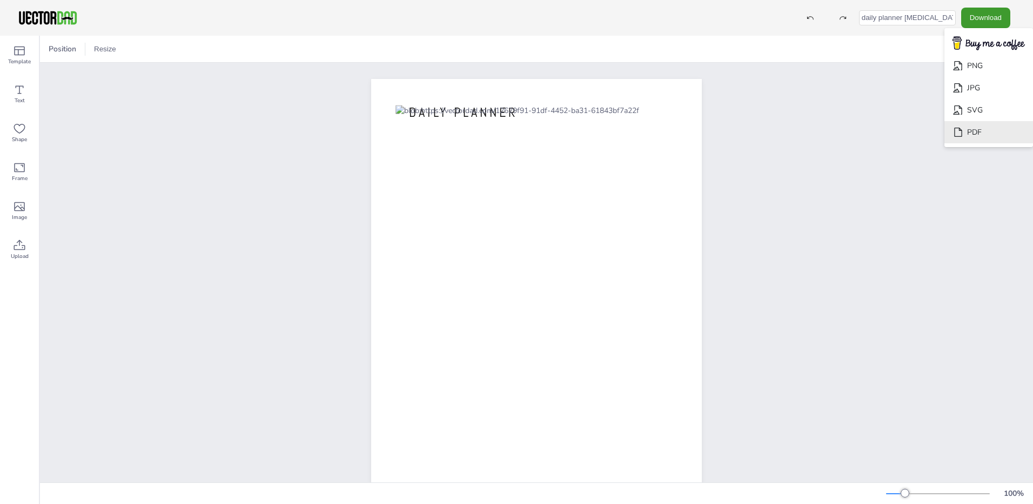 This screenshot has height=504, width=1033. I want to click on span: Position, so click(62, 49).